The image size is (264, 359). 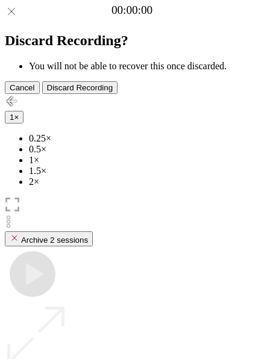 What do you see at coordinates (132, 10) in the screenshot?
I see `a: 00:00:00` at bounding box center [132, 10].